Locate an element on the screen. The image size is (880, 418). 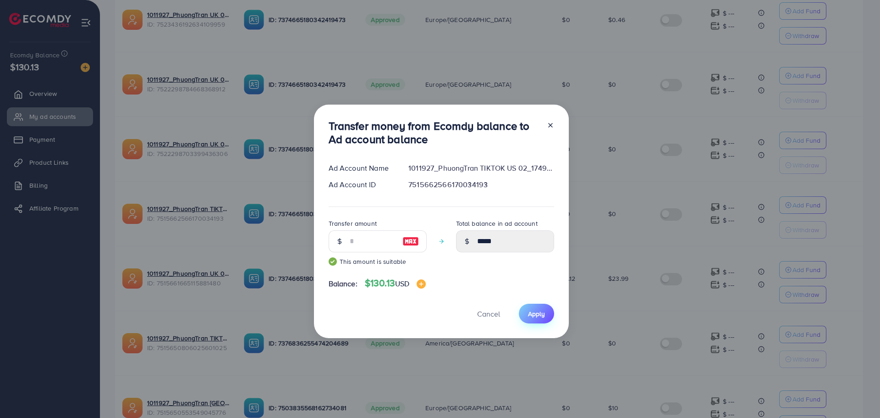
span: USD is located at coordinates (402, 283).